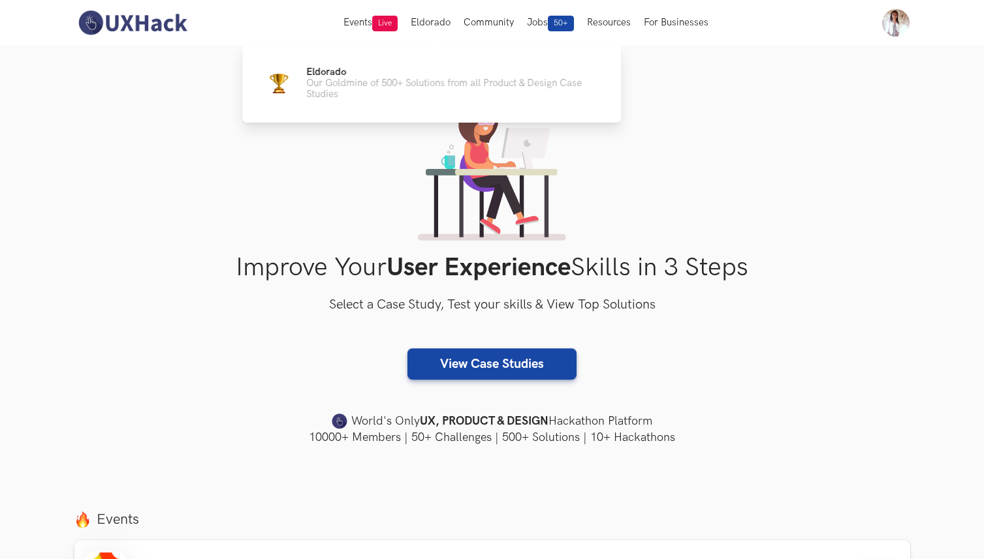 This screenshot has height=559, width=984. I want to click on p: Our Goldmine of 500+ Solutions from all Product & Design Case Studies, so click(453, 89).